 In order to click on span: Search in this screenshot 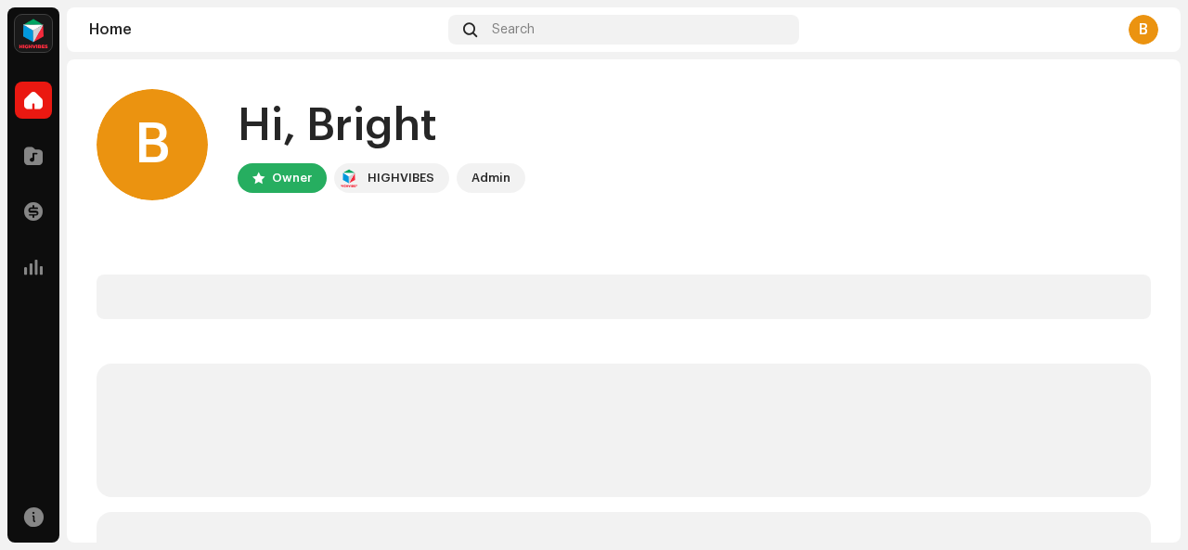, I will do `click(513, 30)`.